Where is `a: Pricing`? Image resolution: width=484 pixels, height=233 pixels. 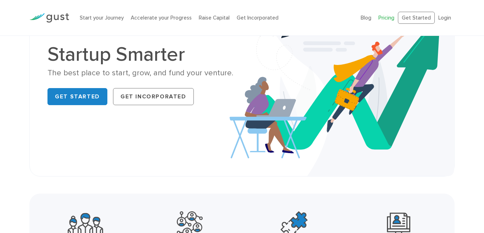 a: Pricing is located at coordinates (386, 18).